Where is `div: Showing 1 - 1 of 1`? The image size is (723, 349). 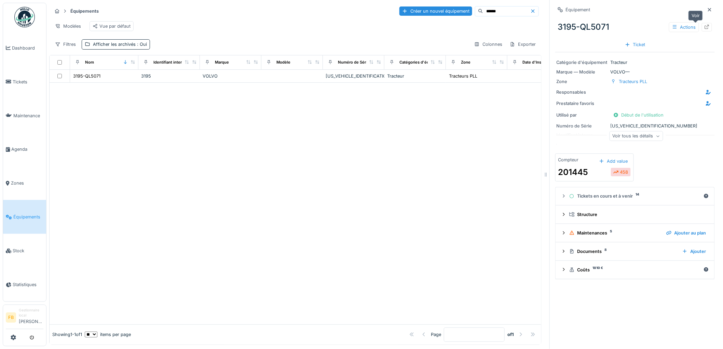
div: Showing 1 - 1 of 1 is located at coordinates (67, 334).